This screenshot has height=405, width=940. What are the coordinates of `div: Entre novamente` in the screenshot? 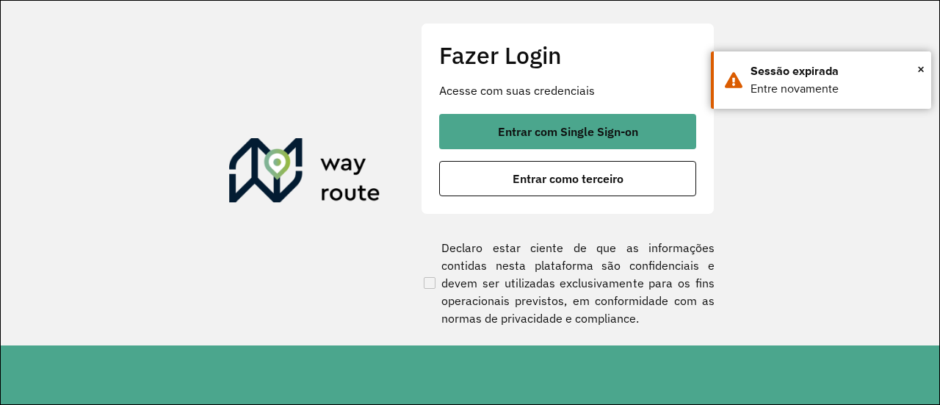 It's located at (835, 89).